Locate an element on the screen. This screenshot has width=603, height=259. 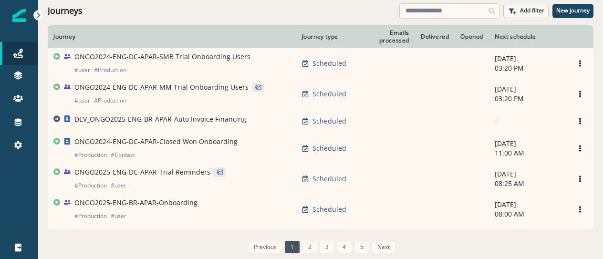
a: DEV_ONGO2025-ENG-BR-APAR-Auto Invoice FinancingScheduled--Options is located at coordinates (321, 121).